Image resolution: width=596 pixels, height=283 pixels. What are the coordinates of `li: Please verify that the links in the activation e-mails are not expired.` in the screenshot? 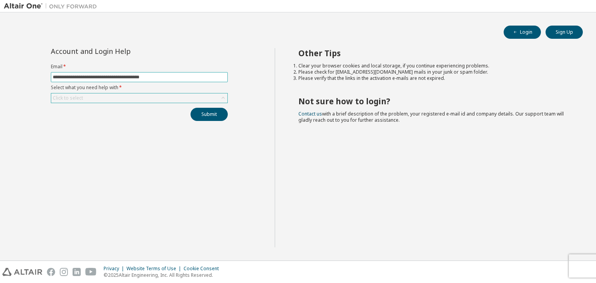 It's located at (434, 78).